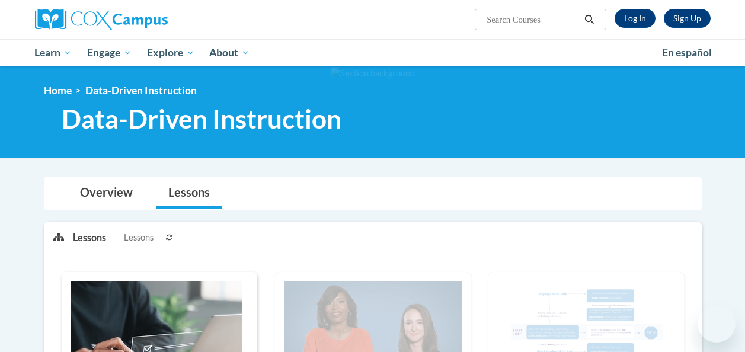 This screenshot has height=352, width=745. What do you see at coordinates (687, 52) in the screenshot?
I see `span: En español` at bounding box center [687, 52].